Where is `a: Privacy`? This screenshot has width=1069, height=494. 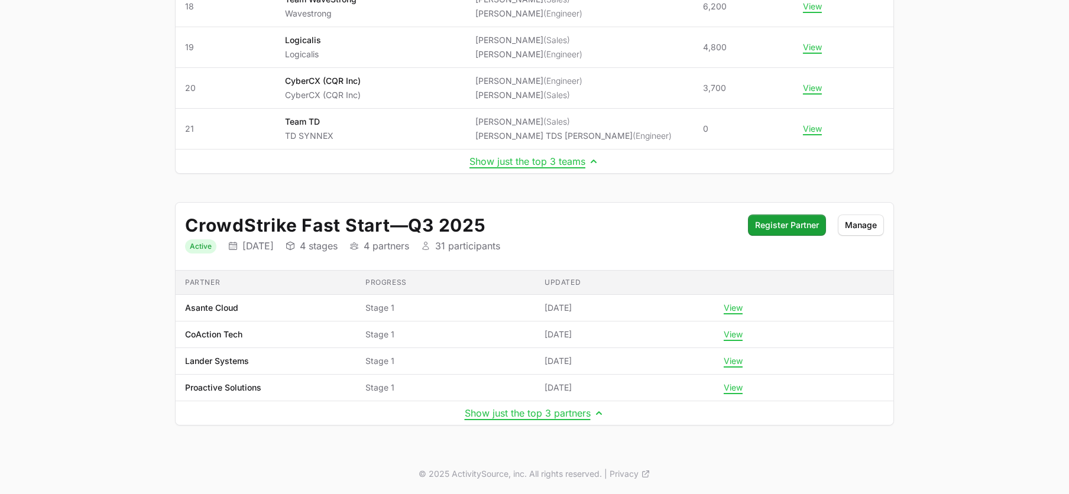 a: Privacy is located at coordinates (630, 474).